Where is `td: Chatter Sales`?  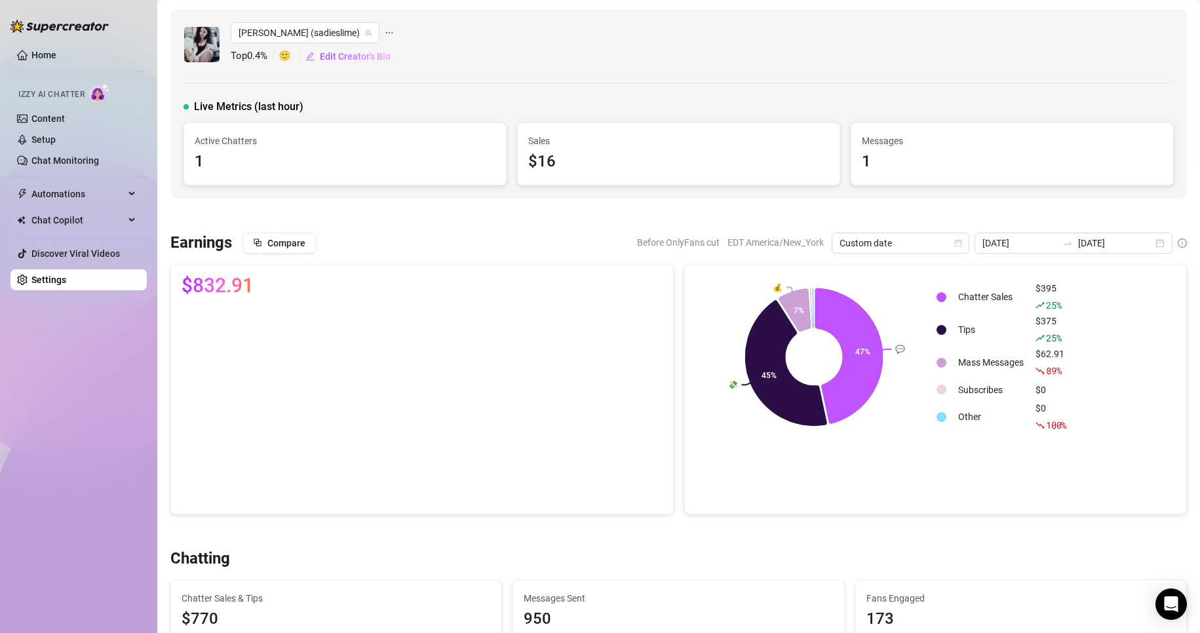 td: Chatter Sales is located at coordinates (991, 297).